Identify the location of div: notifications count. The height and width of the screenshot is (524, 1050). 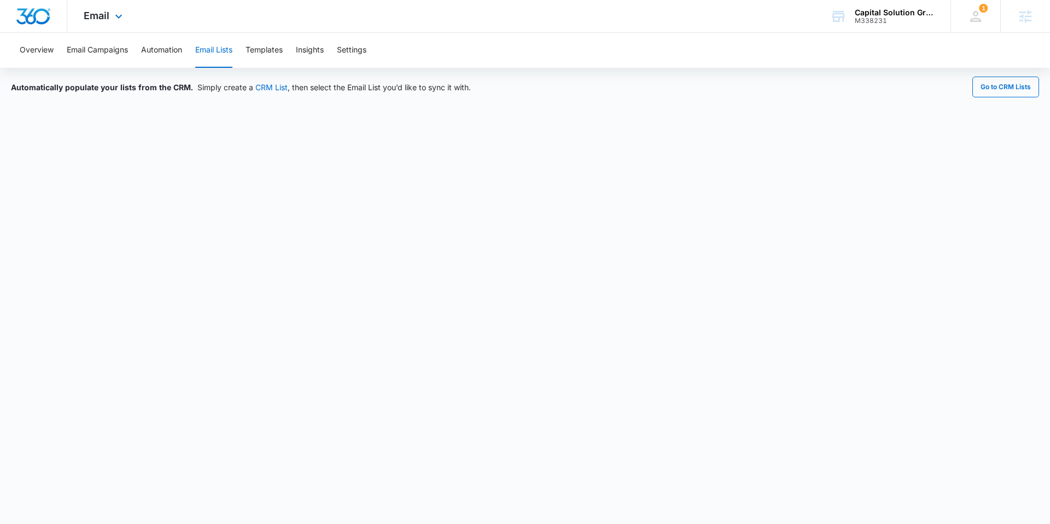
(983, 8).